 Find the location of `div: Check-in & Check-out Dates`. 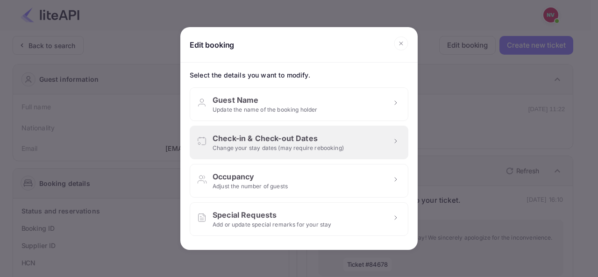

div: Check-in & Check-out Dates is located at coordinates (278, 138).